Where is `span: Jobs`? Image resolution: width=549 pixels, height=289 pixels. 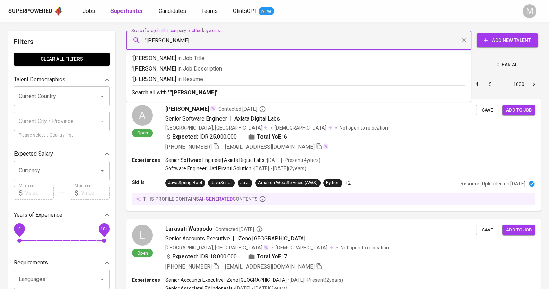 span: Jobs is located at coordinates (89, 11).